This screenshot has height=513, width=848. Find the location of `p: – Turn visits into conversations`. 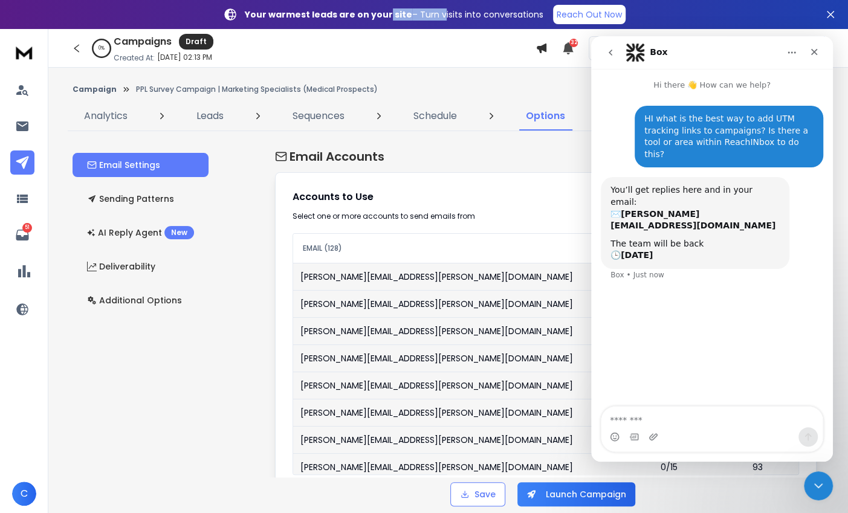

p: – Turn visits into conversations is located at coordinates (394, 15).